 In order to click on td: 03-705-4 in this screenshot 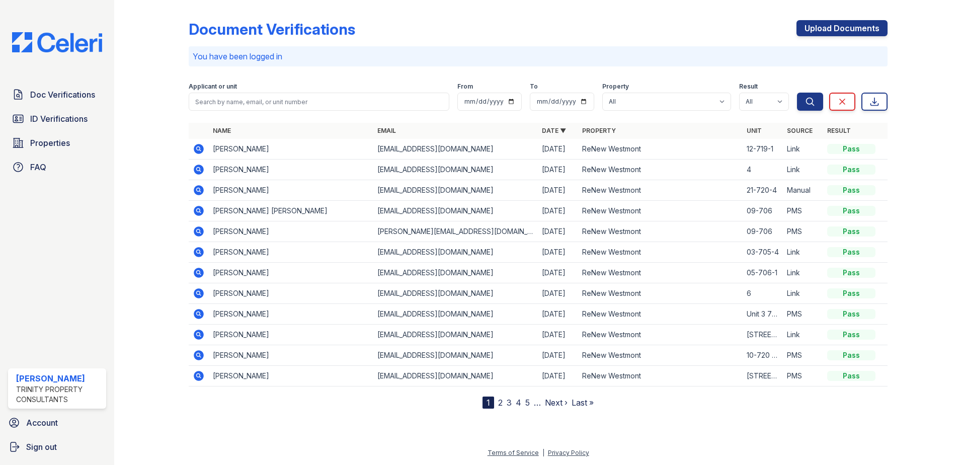, I will do `click(763, 252)`.